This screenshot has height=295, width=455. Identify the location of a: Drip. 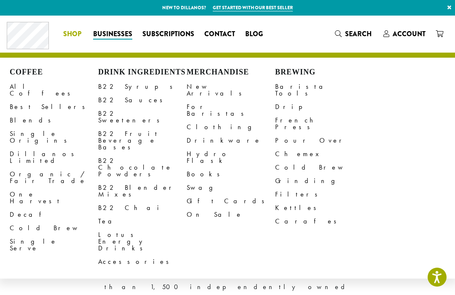
(319, 107).